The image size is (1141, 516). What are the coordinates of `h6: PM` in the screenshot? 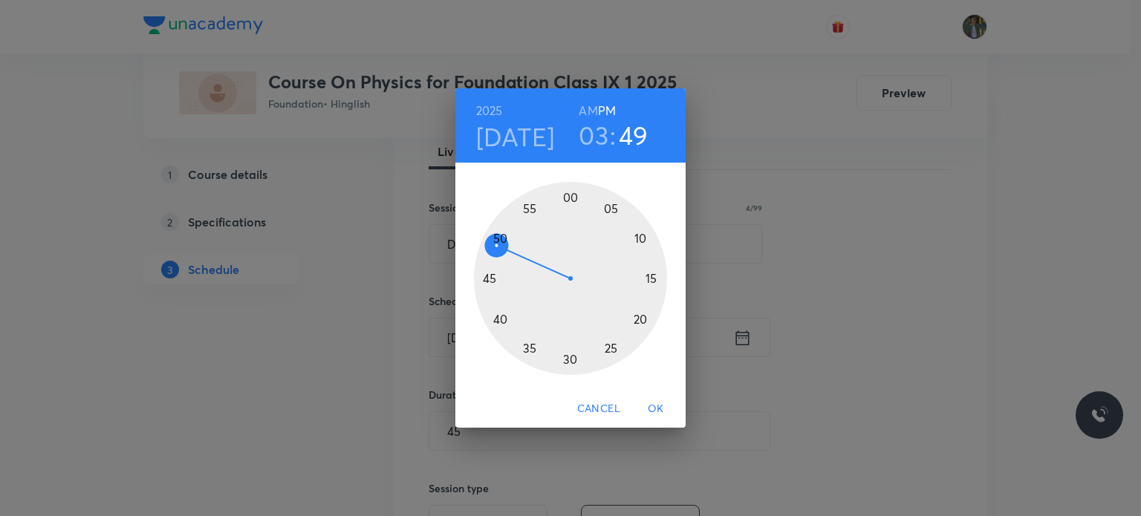 It's located at (607, 111).